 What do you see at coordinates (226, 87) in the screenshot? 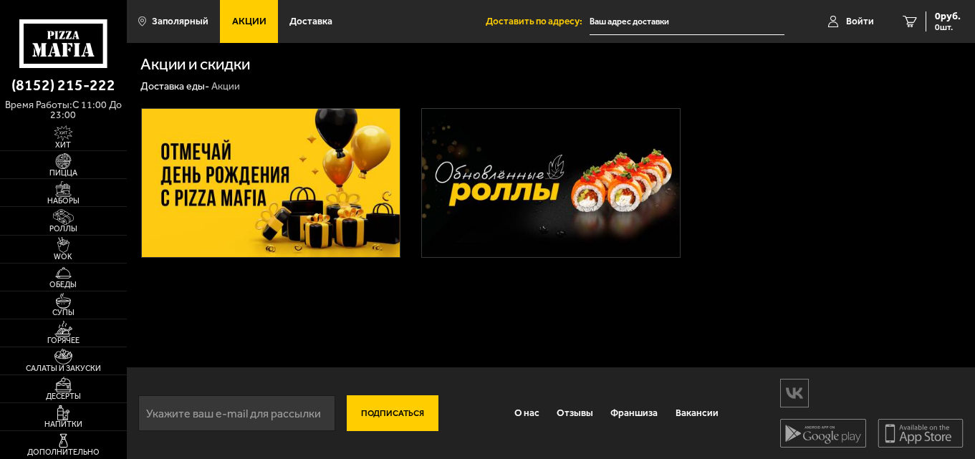
I see `div: Акции` at bounding box center [226, 87].